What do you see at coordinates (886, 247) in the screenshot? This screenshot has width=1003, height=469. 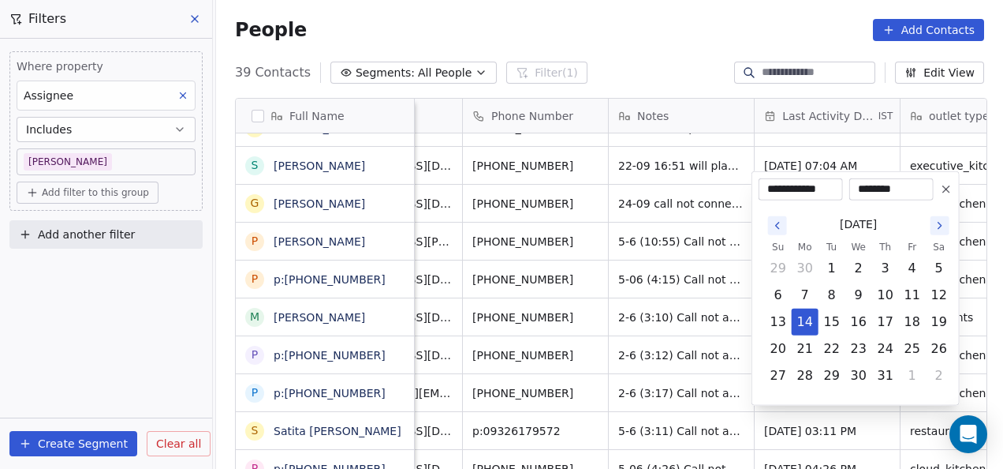 I see `th: Thursday` at bounding box center [886, 247].